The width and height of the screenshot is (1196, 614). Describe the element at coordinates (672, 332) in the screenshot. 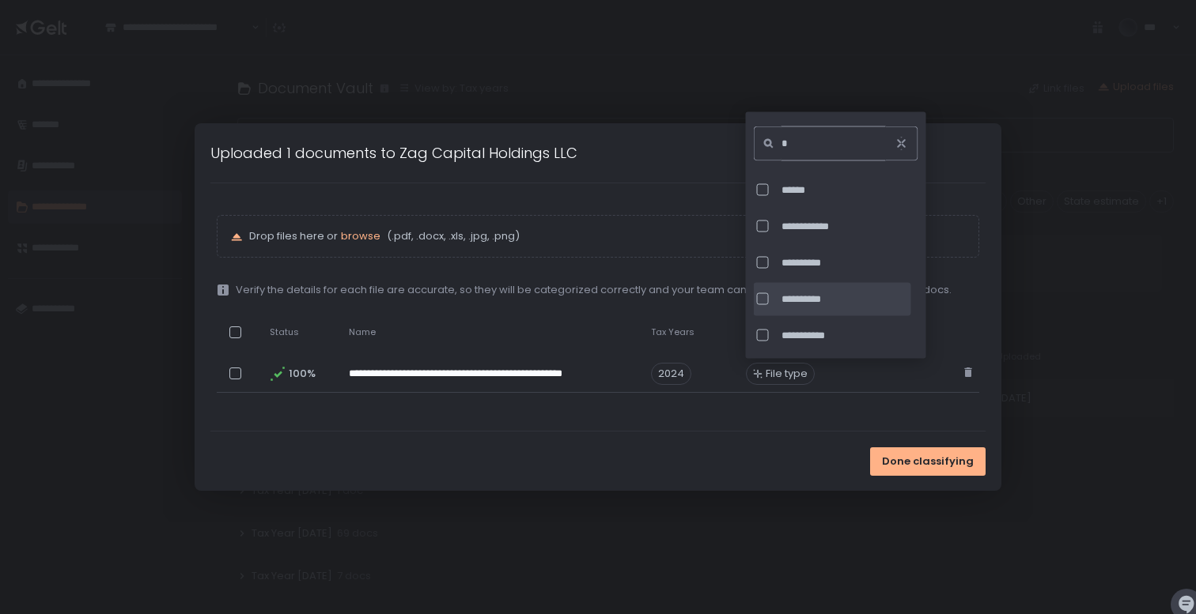

I see `span: Tax Years` at that location.